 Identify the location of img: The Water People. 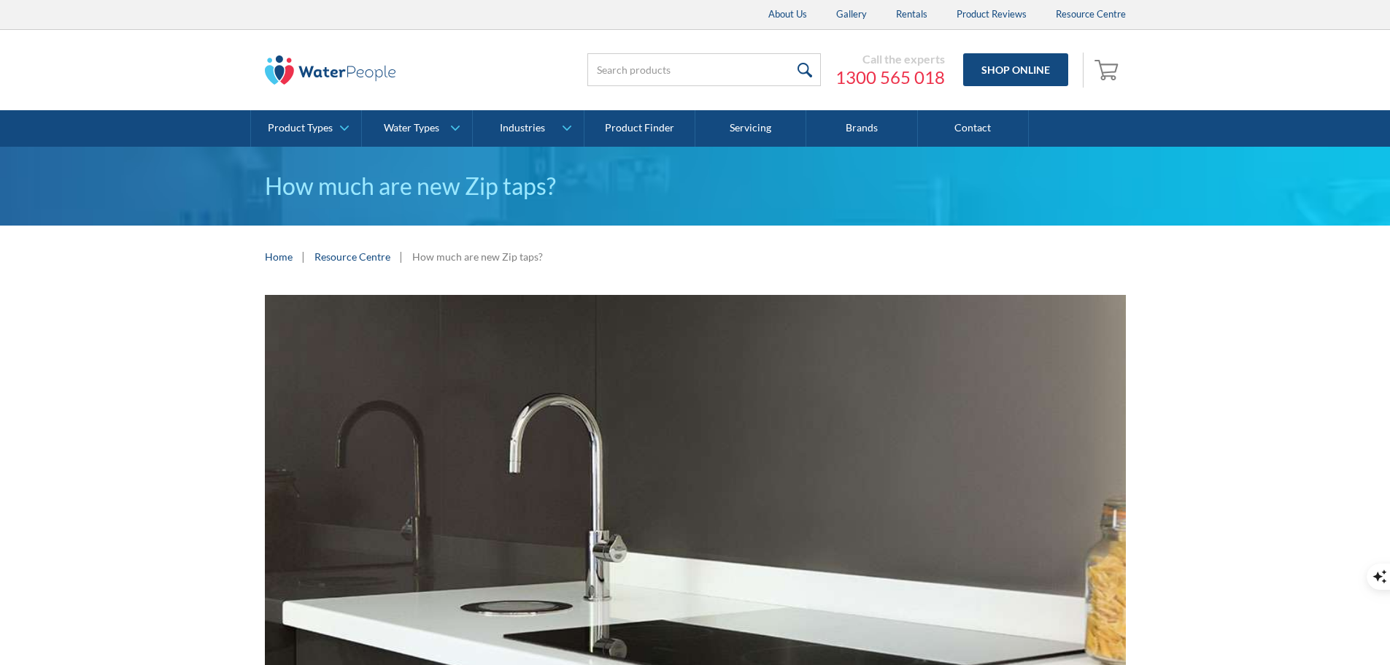
(330, 70).